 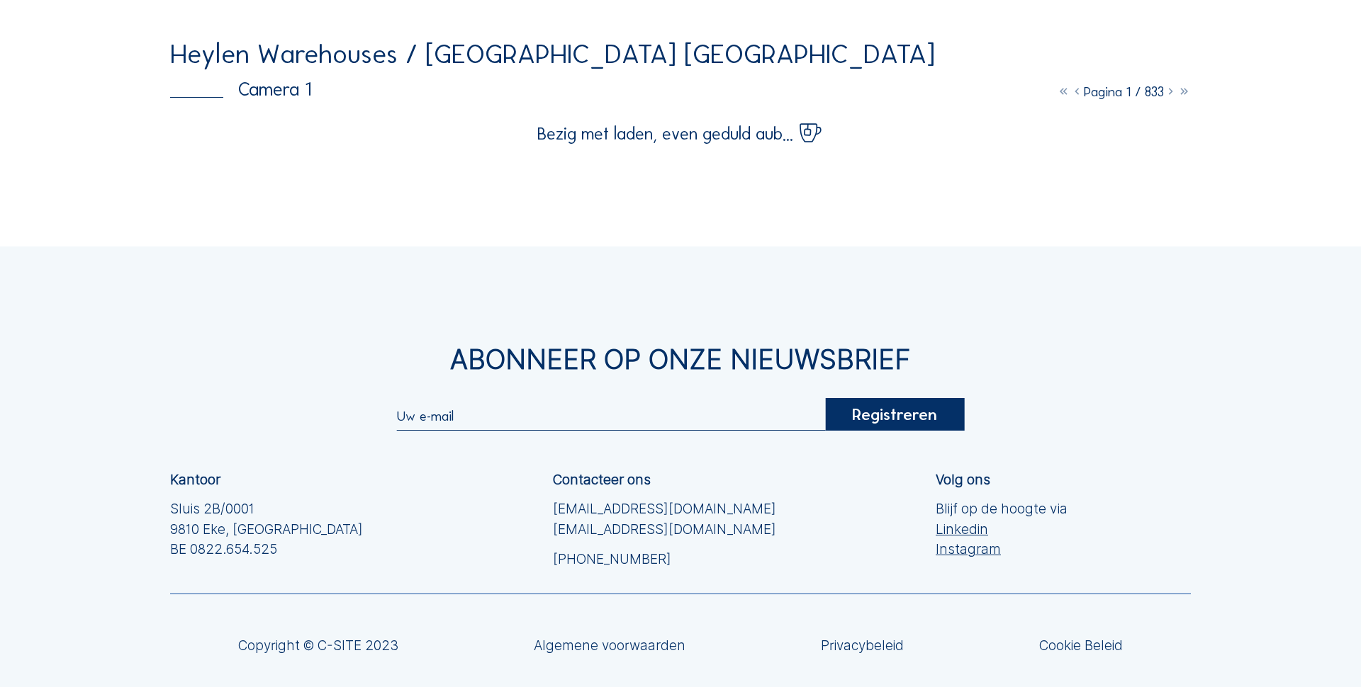 What do you see at coordinates (680, 360) in the screenshot?
I see `div: Abonneer op onze nieuwsbrief` at bounding box center [680, 360].